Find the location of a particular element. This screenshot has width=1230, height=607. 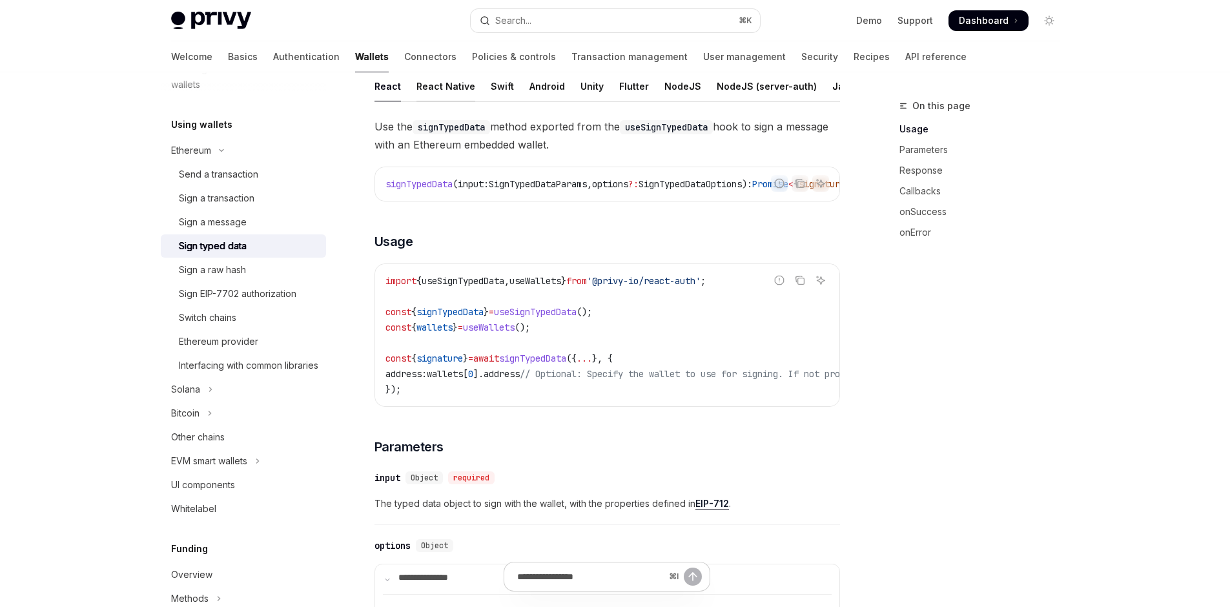

div: Ethereum provider is located at coordinates (218, 342).